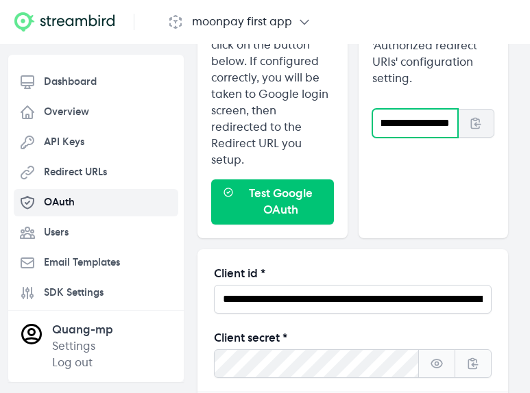 The image size is (530, 393). What do you see at coordinates (82, 263) in the screenshot?
I see `span: Email Templates` at bounding box center [82, 263].